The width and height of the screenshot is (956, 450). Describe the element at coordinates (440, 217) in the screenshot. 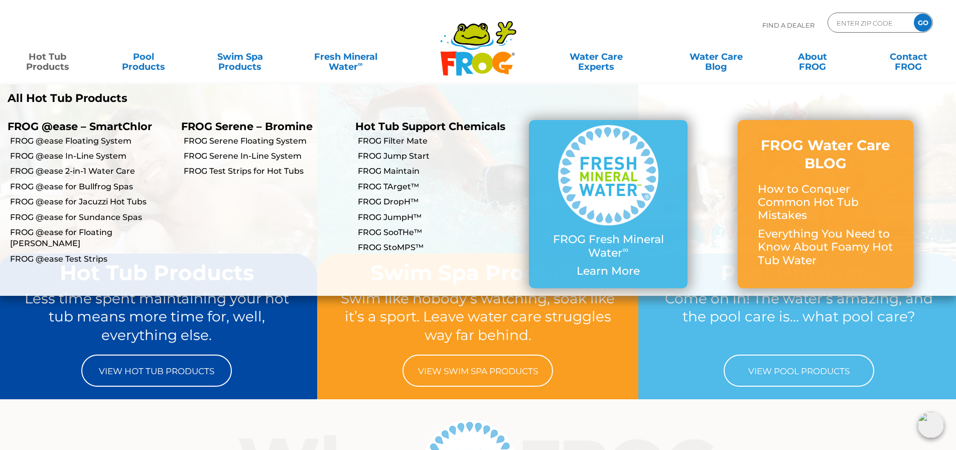

I see `a: FROG JumpH™` at that location.